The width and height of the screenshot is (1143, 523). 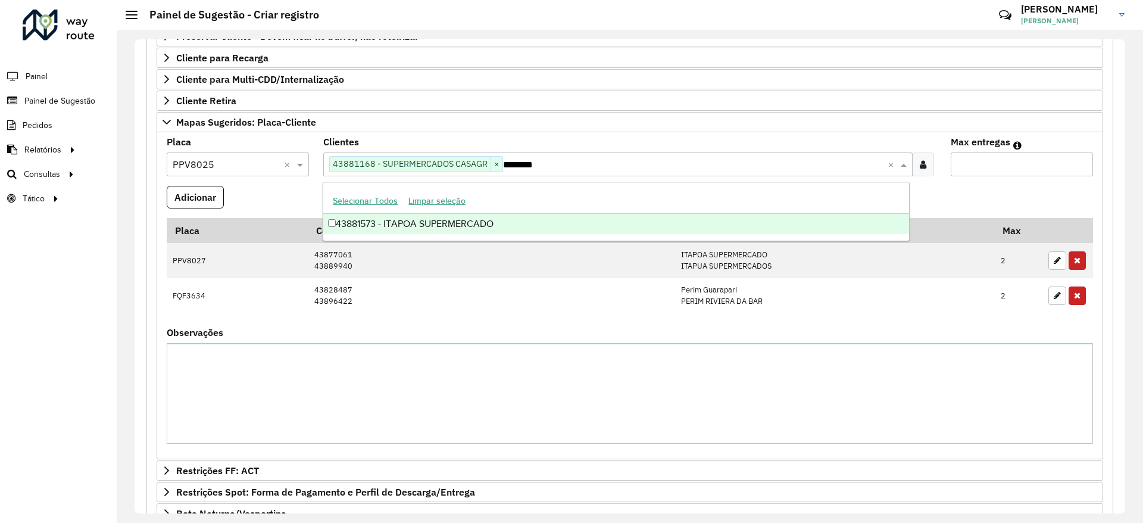 What do you see at coordinates (630, 101) in the screenshot?
I see `a: Cliente Retira` at bounding box center [630, 101].